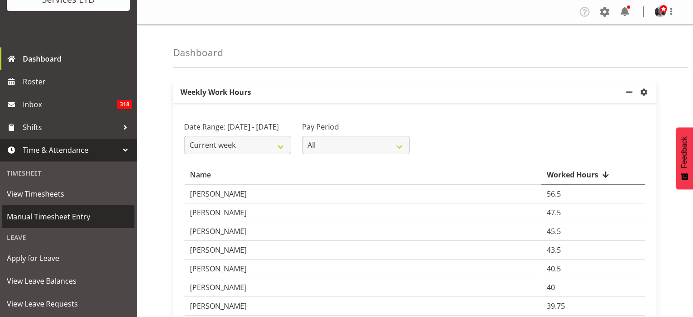  What do you see at coordinates (68, 258) in the screenshot?
I see `a: Apply for Leave` at bounding box center [68, 258].